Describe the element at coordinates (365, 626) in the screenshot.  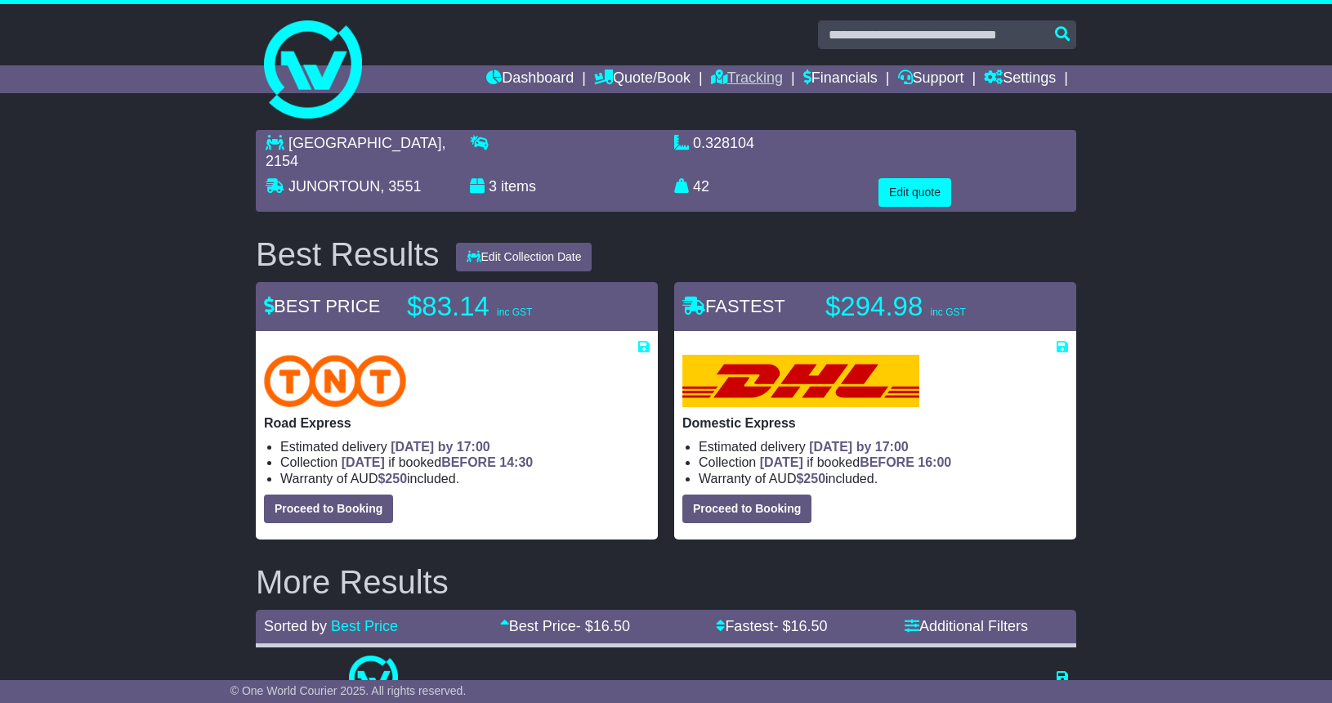
I see `a: Best Price` at that location.